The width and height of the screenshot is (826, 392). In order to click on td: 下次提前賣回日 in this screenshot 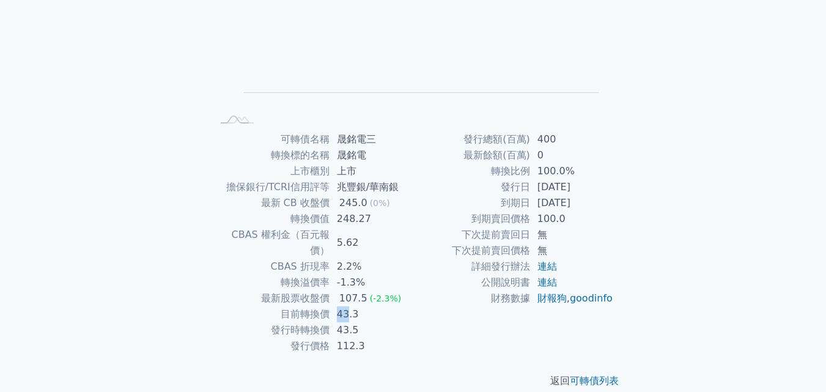, I will do `click(472, 235)`.